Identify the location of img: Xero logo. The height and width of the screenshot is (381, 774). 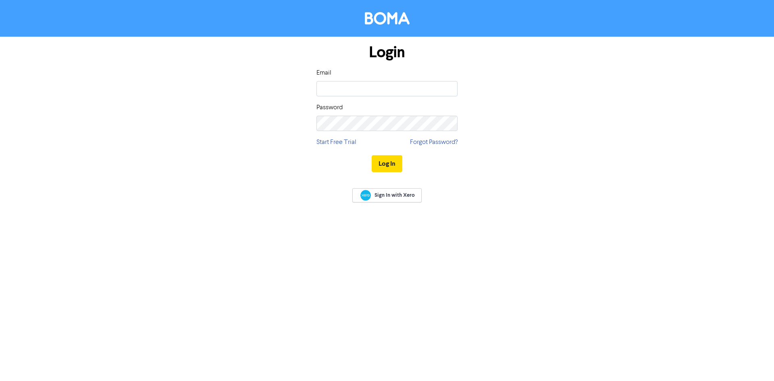
(366, 195).